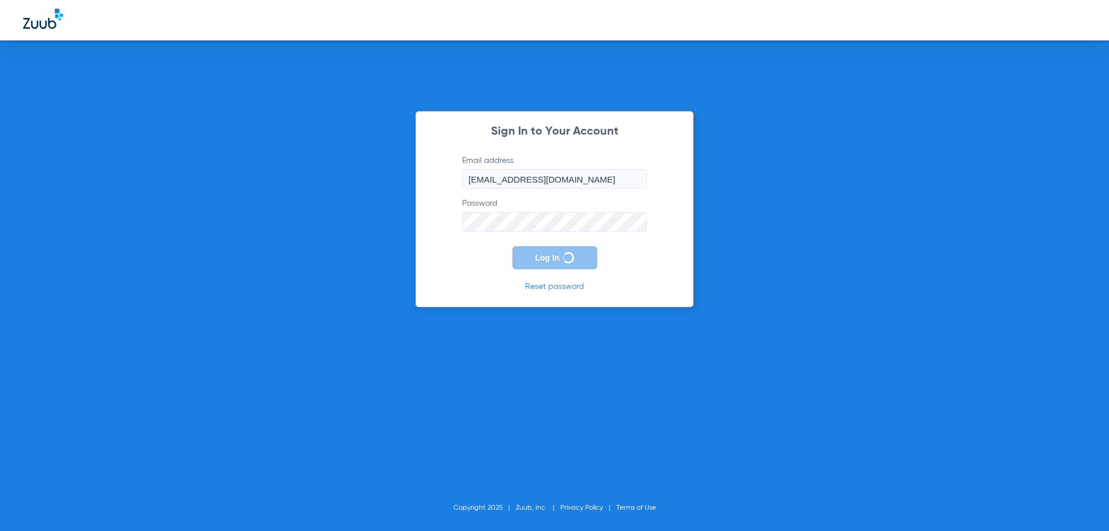 This screenshot has height=531, width=1109. I want to click on span: Log In, so click(548, 258).